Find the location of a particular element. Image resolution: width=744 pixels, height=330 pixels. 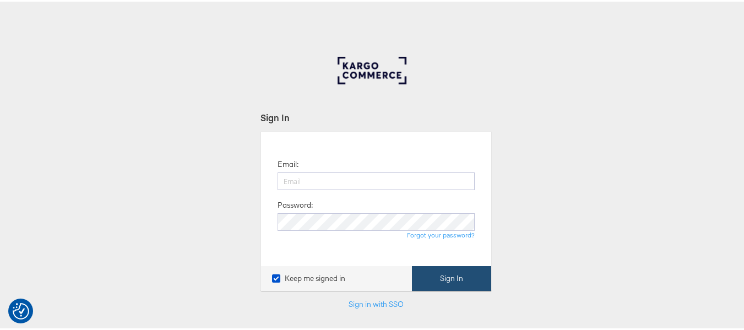

button: Consent Preferences is located at coordinates (21, 309).